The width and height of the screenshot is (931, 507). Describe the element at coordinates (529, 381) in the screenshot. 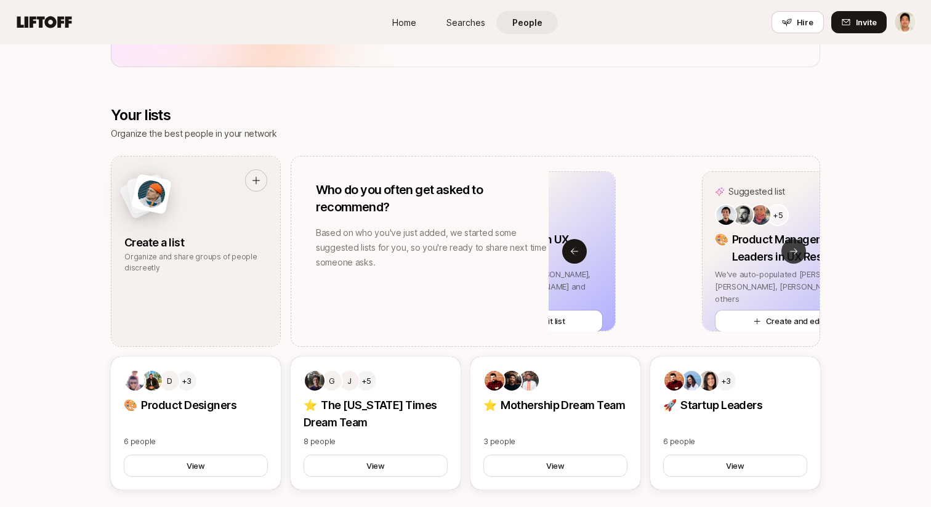

I see `img: 2822ba4a_21c8_4857_92e5_77ccf8e52002.jpg` at that location.